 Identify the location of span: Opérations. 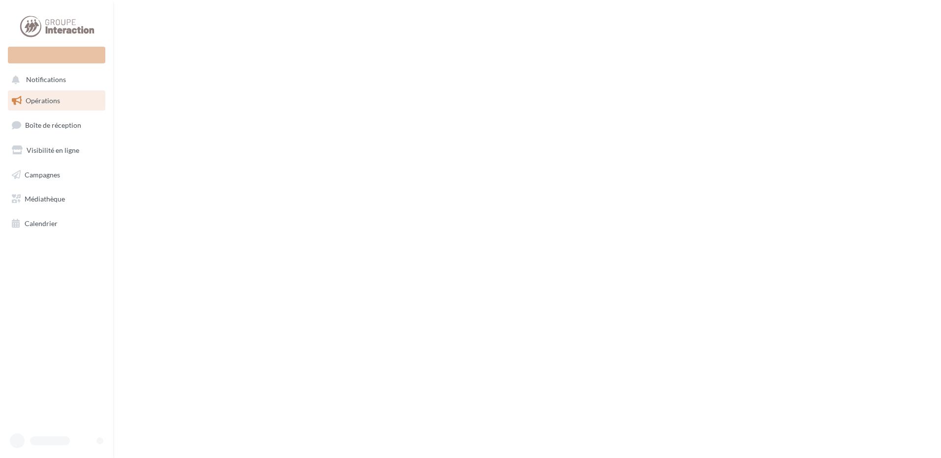
(43, 100).